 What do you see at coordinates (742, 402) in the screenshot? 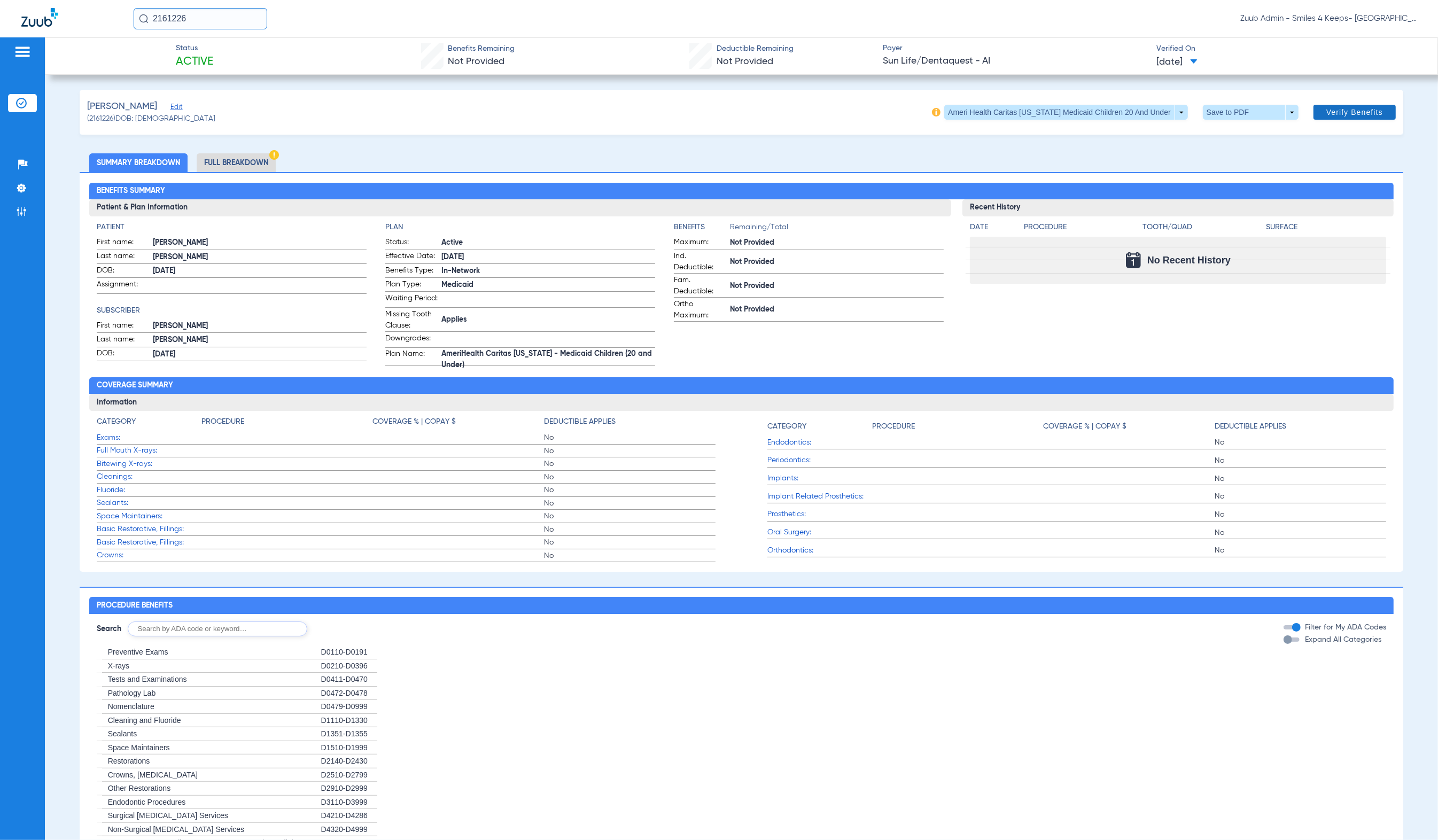
I see `h3: Information` at bounding box center [742, 402].